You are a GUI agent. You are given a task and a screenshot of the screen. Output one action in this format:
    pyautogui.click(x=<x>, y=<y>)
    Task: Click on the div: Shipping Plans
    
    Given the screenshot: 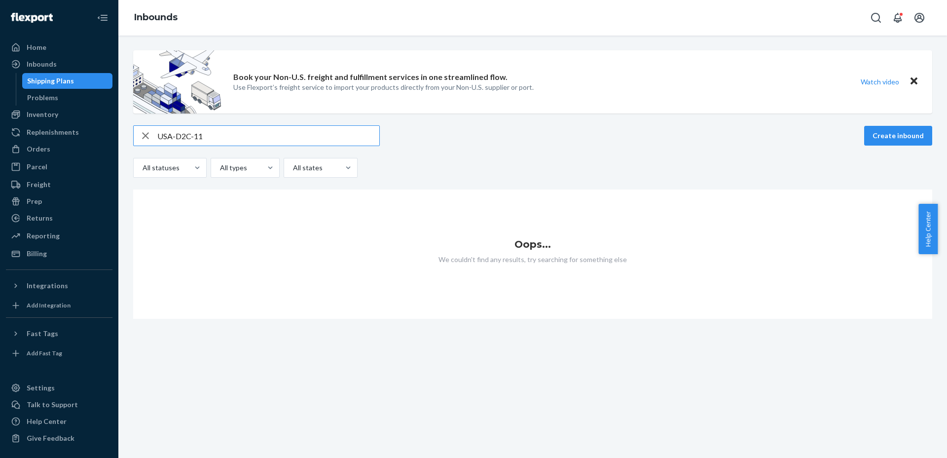 What is the action you would take?
    pyautogui.click(x=50, y=81)
    